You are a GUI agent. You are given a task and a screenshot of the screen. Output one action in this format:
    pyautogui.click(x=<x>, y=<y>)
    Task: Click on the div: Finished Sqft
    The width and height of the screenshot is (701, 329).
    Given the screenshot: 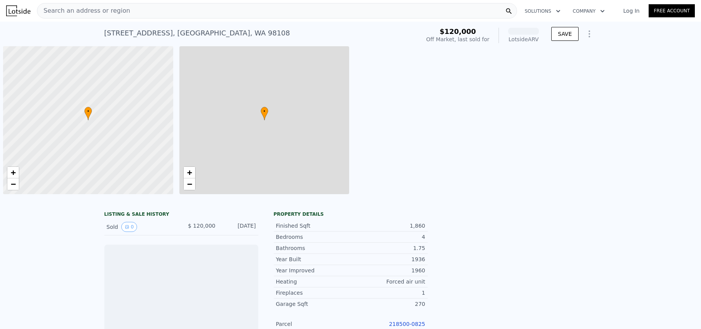 What is the action you would take?
    pyautogui.click(x=313, y=226)
    